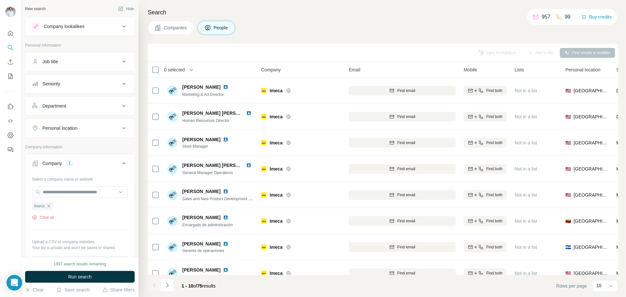 The width and height of the screenshot is (626, 297). Describe the element at coordinates (80, 277) in the screenshot. I see `span: Run search` at that location.